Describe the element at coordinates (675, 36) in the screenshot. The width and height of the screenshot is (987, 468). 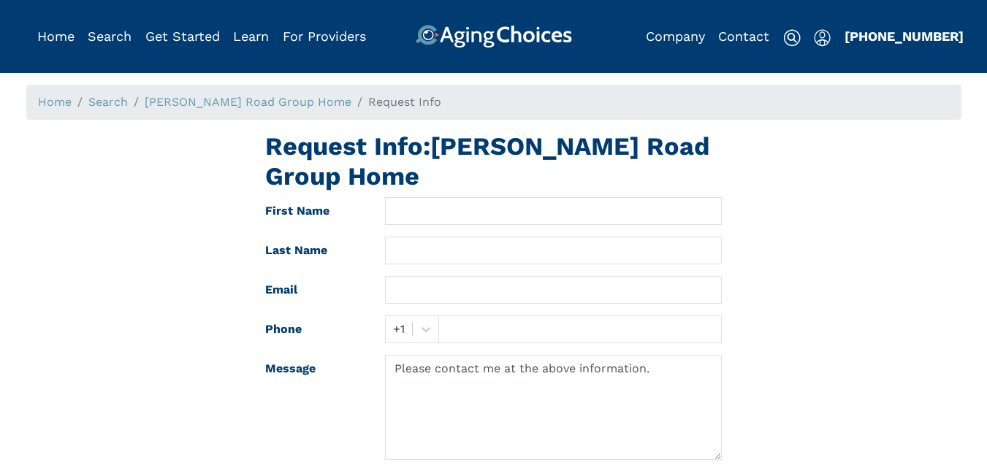
I see `a: Company` at that location.